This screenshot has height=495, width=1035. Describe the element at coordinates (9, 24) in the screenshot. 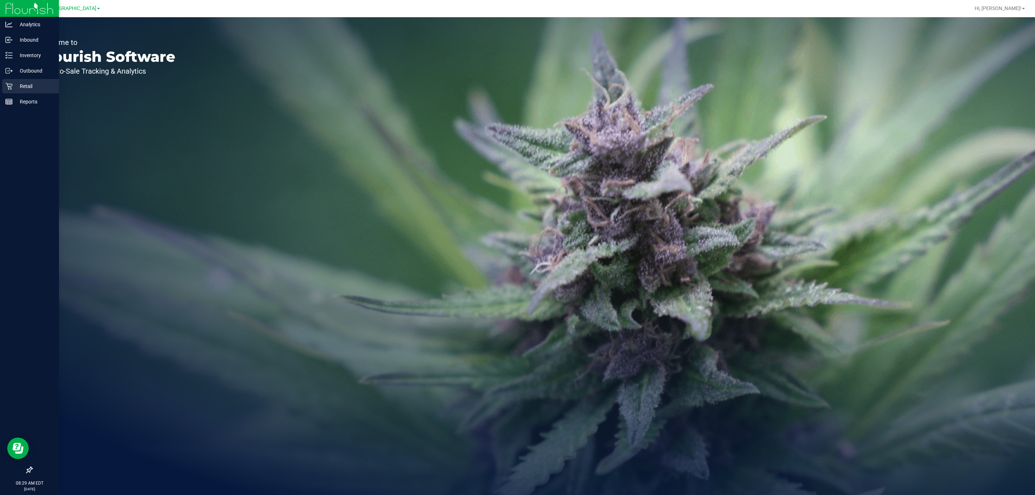

I see `inline-svg: Analytics` at that location.